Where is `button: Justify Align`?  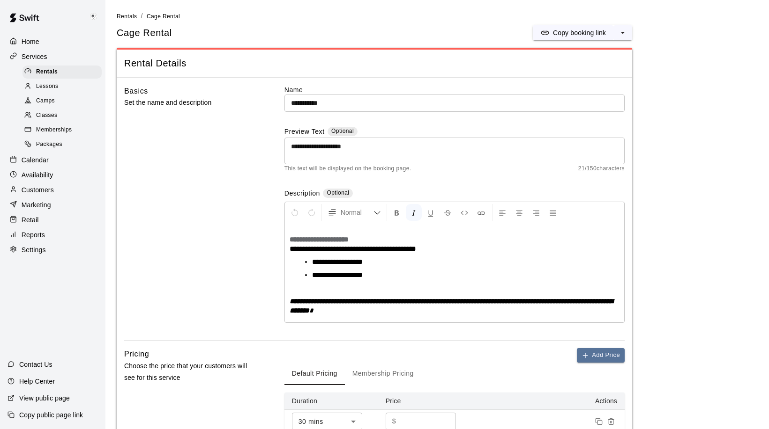
button: Justify Align is located at coordinates (553, 213).